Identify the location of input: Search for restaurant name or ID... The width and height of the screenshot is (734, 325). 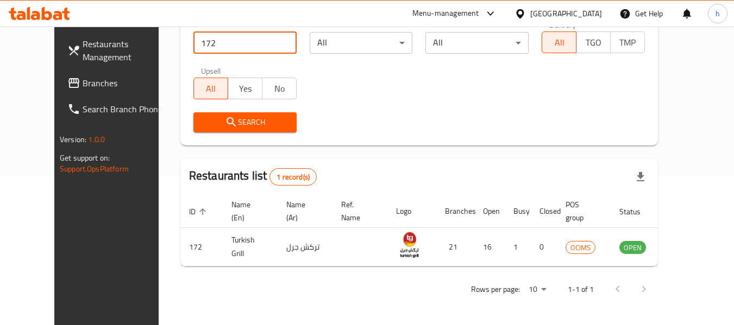
(245, 43).